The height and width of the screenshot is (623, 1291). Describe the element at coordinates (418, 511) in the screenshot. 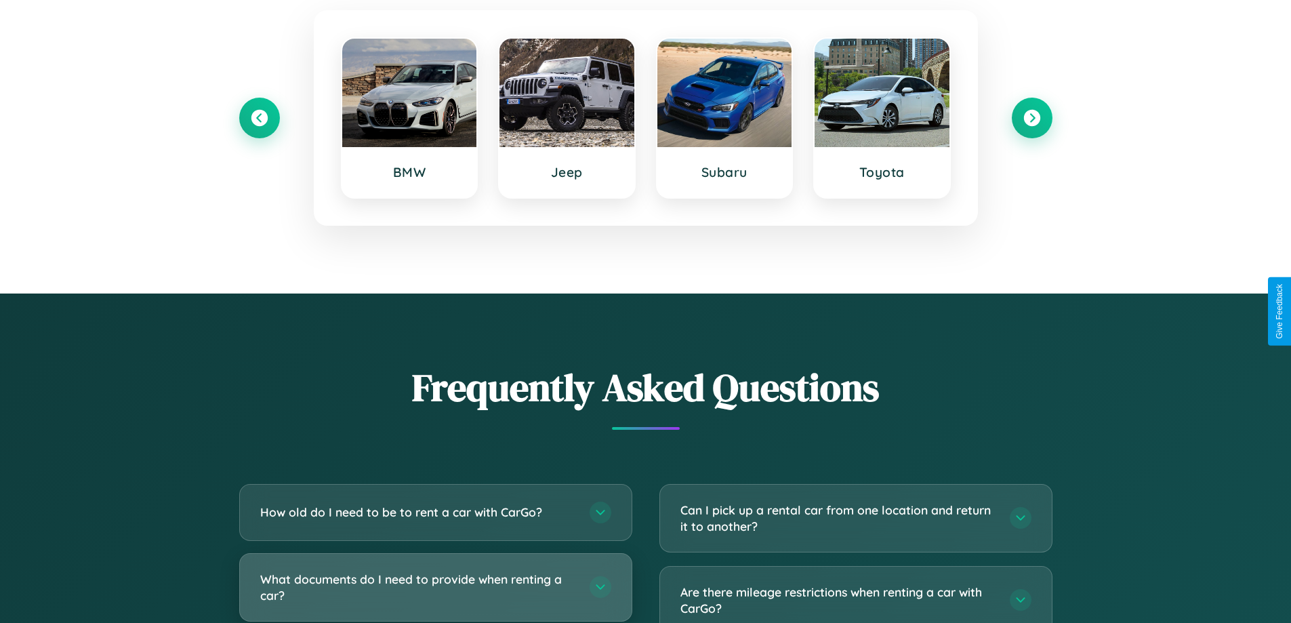

I see `h3: How old do I need to be to rent a car with CarGo?` at that location.